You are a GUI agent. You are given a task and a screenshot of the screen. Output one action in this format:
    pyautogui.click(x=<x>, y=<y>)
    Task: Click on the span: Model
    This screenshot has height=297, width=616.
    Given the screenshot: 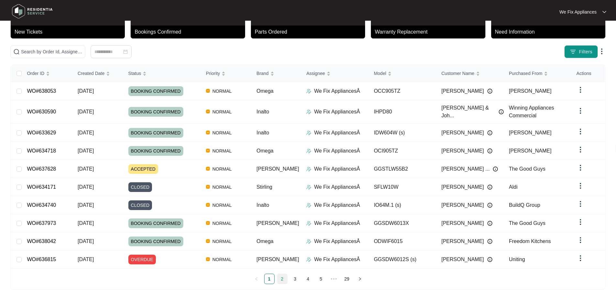 What is the action you would take?
    pyautogui.click(x=380, y=73)
    